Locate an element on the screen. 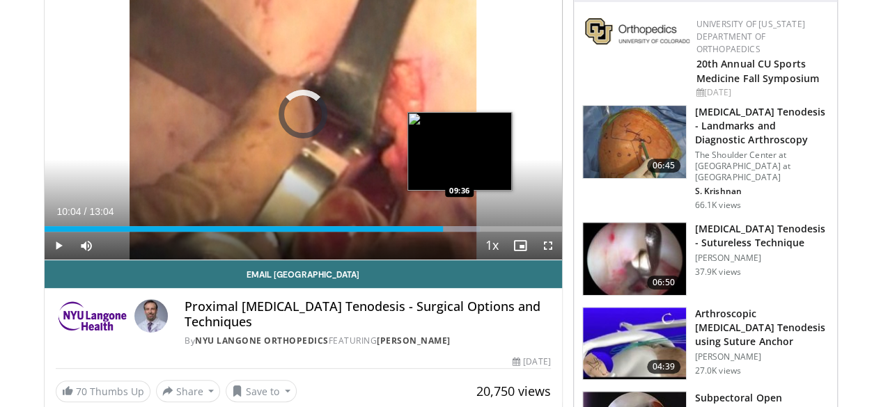  button: Playback Rate is located at coordinates (492, 246).